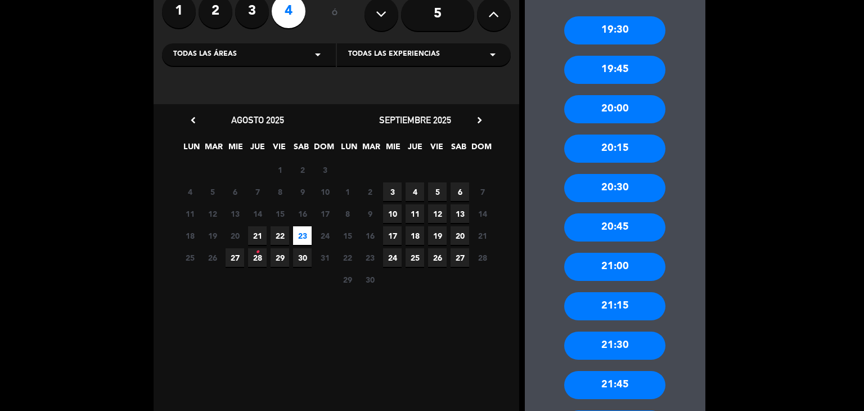 The height and width of the screenshot is (411, 864). What do you see at coordinates (615, 385) in the screenshot?
I see `div: 21:45` at bounding box center [615, 385].